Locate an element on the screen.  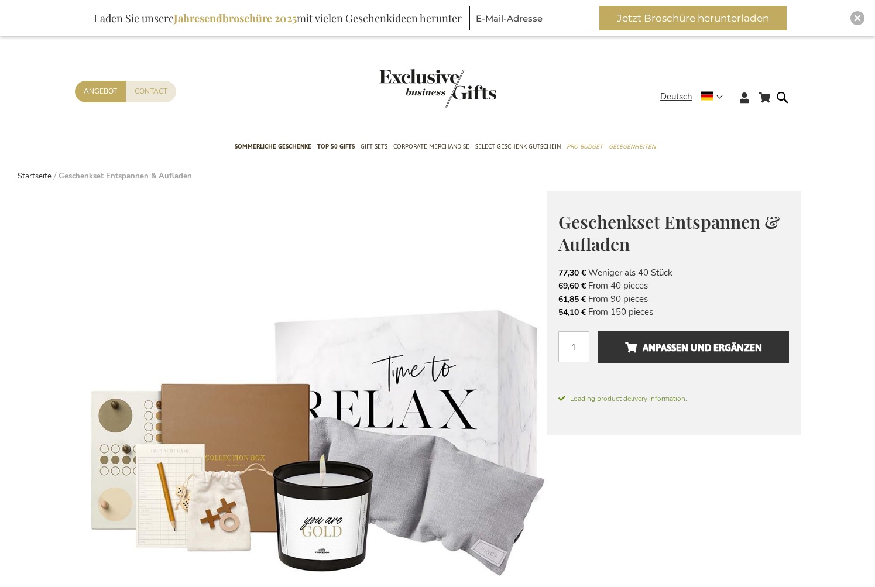
button: Jetzt Broschüre herunterladen is located at coordinates (693, 18).